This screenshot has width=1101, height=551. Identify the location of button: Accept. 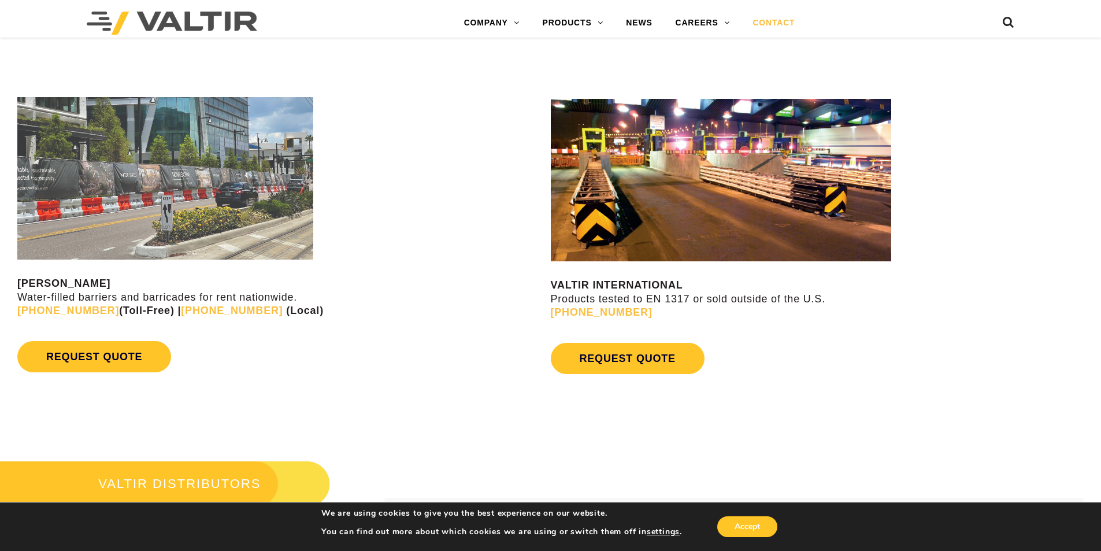
(747, 527).